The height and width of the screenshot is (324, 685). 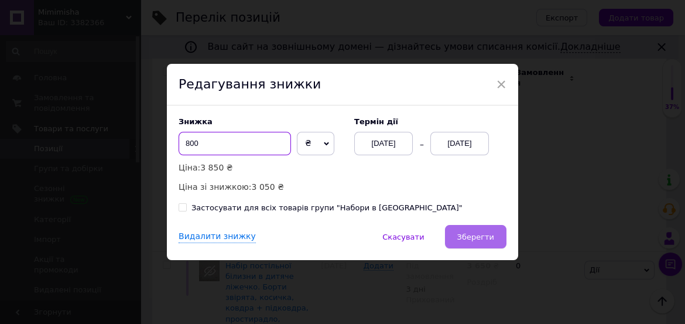 What do you see at coordinates (196, 121) in the screenshot?
I see `span: Знижка` at bounding box center [196, 121].